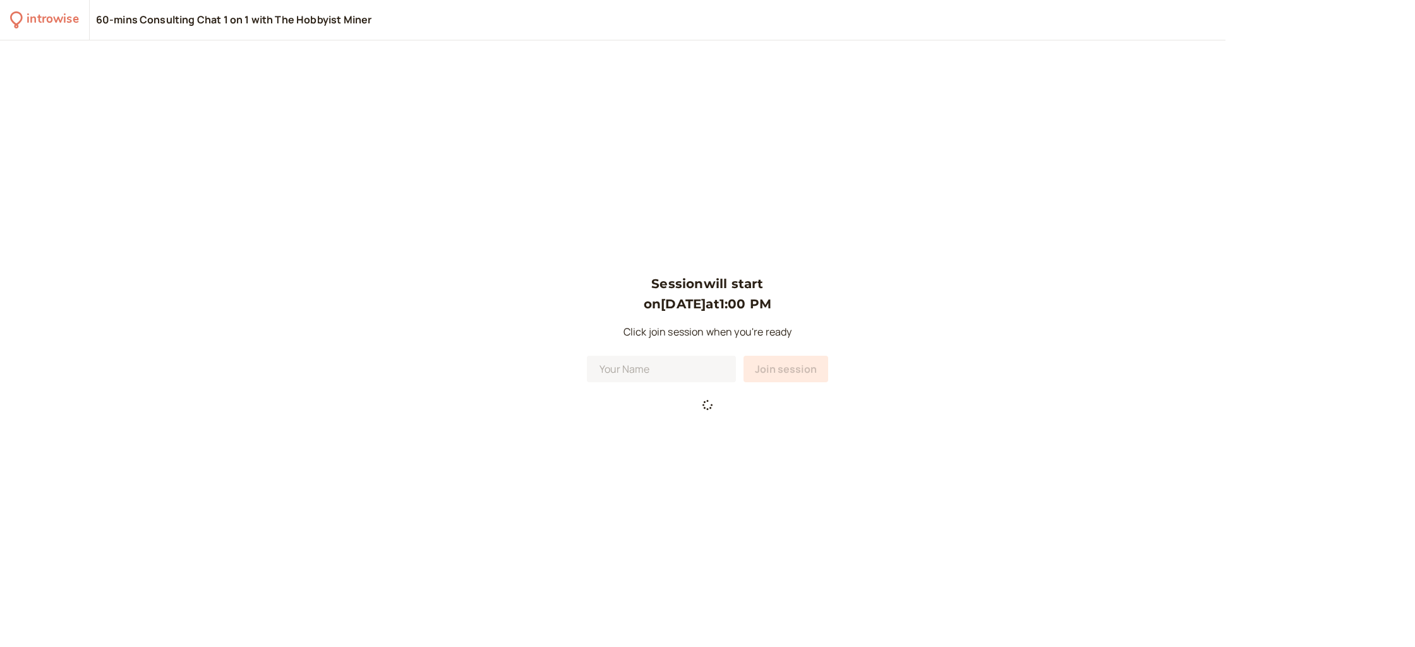  I want to click on input: Your Name, so click(661, 369).